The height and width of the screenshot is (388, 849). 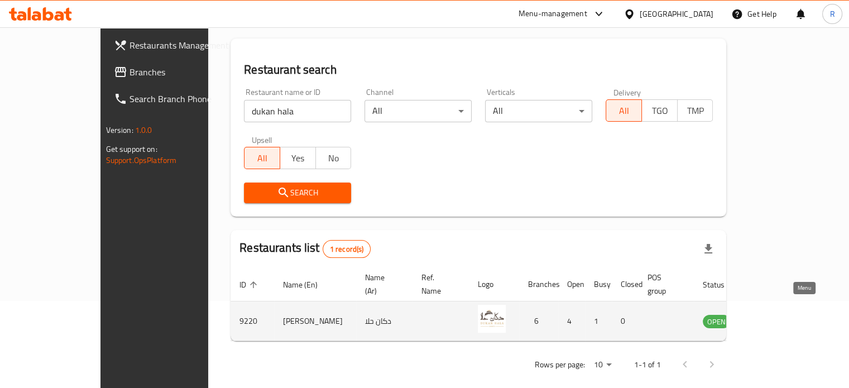 I want to click on th: Open, so click(x=571, y=284).